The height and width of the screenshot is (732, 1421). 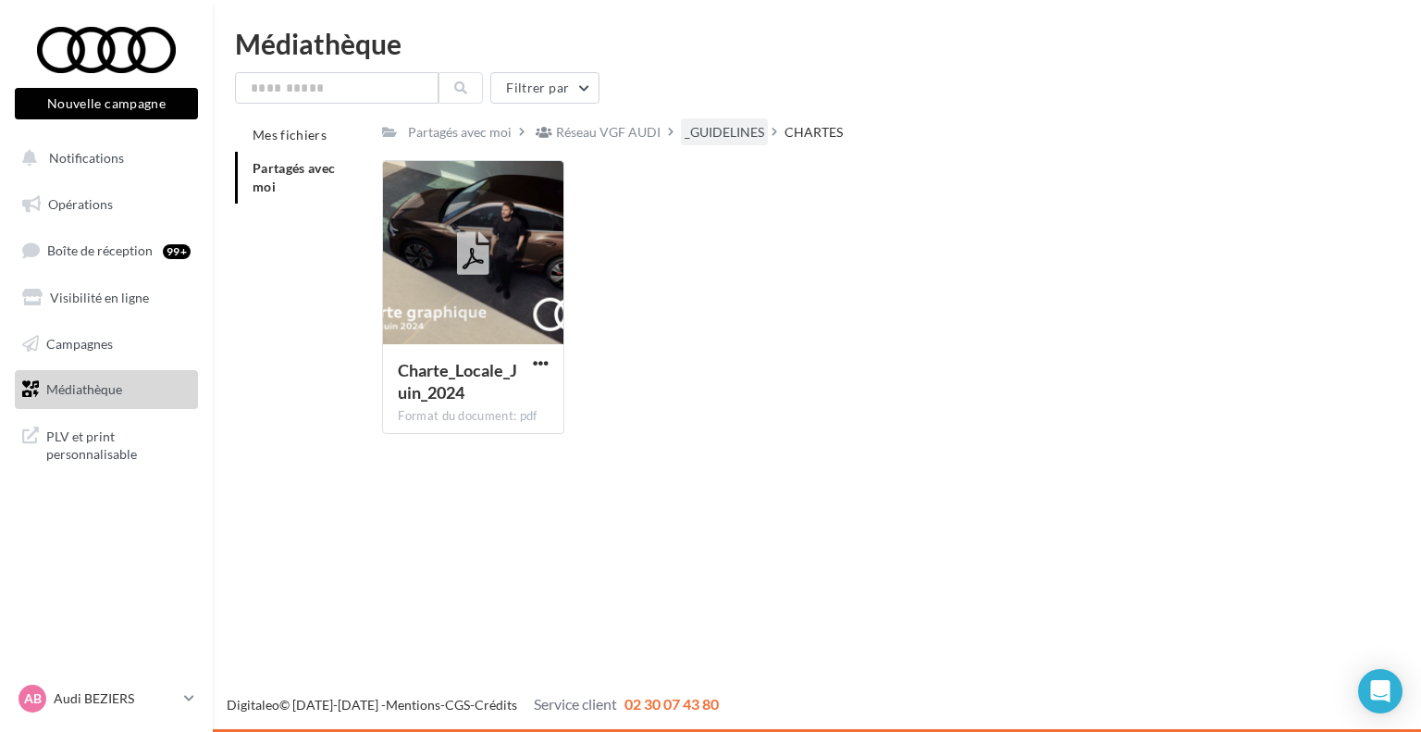 I want to click on a: Crédits, so click(x=496, y=704).